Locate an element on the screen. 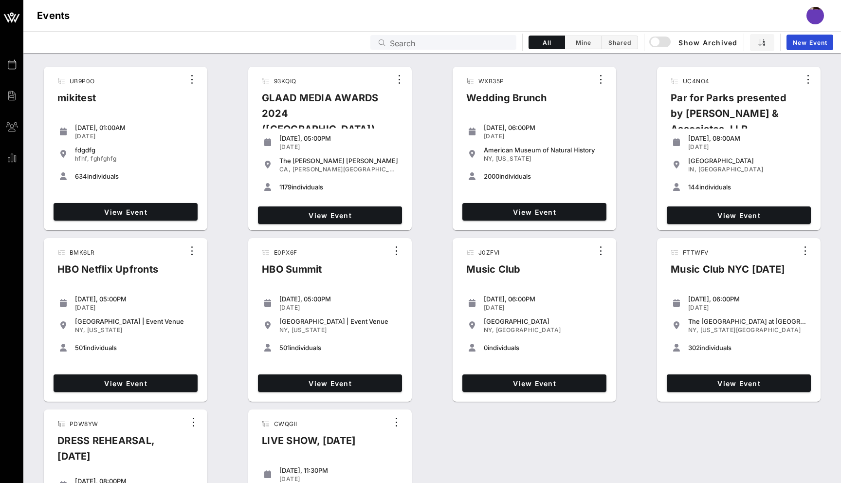  button: Shared is located at coordinates (619, 42).